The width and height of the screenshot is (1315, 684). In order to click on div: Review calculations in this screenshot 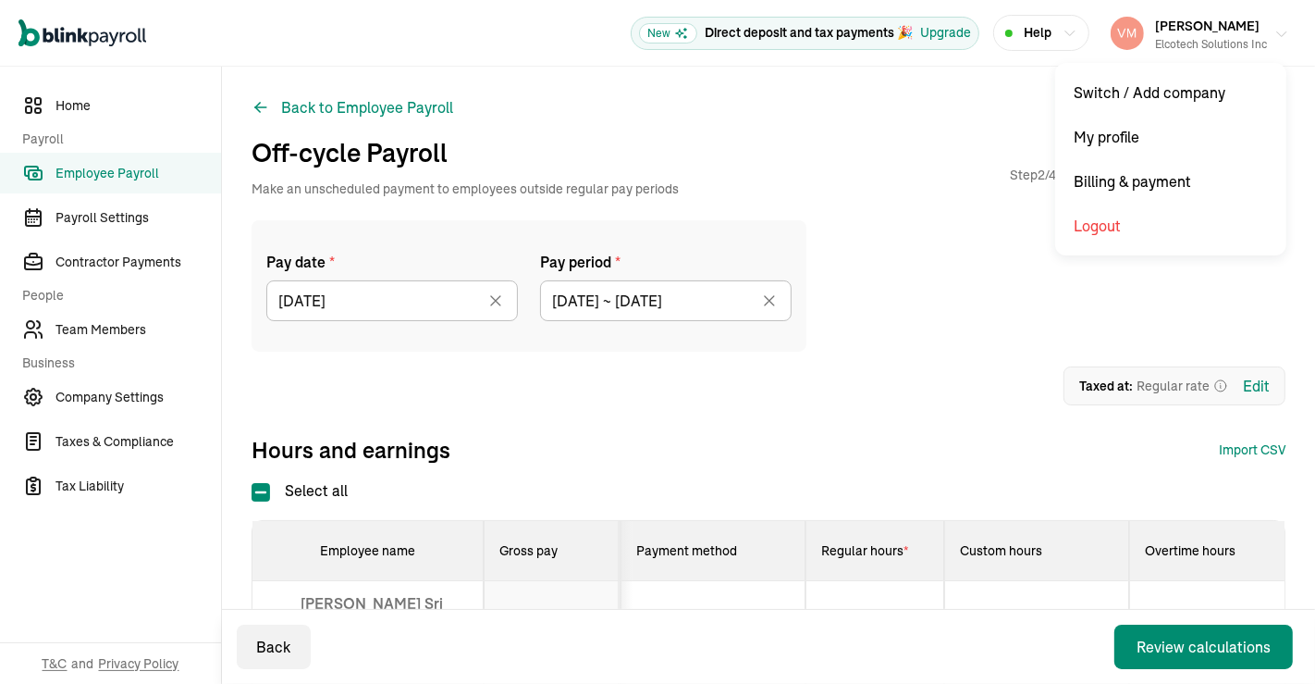, I will do `click(1203, 647)`.